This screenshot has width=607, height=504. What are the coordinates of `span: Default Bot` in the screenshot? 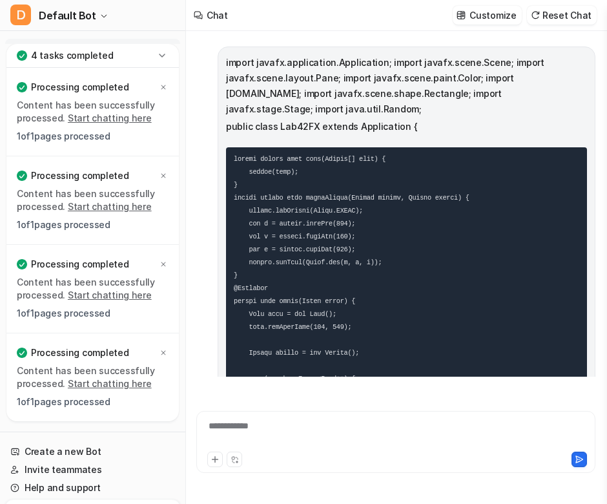 It's located at (67, 16).